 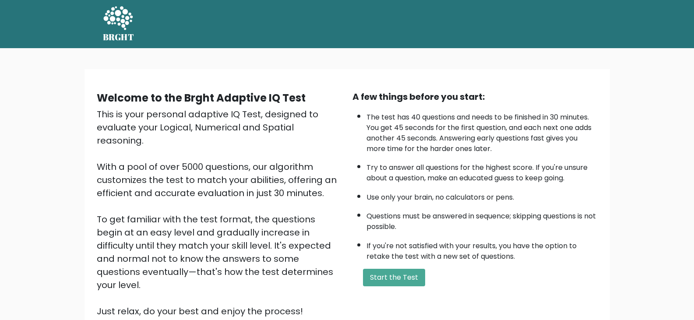 I want to click on b: Welcome to the Brght Adaptive IQ Test, so click(x=201, y=98).